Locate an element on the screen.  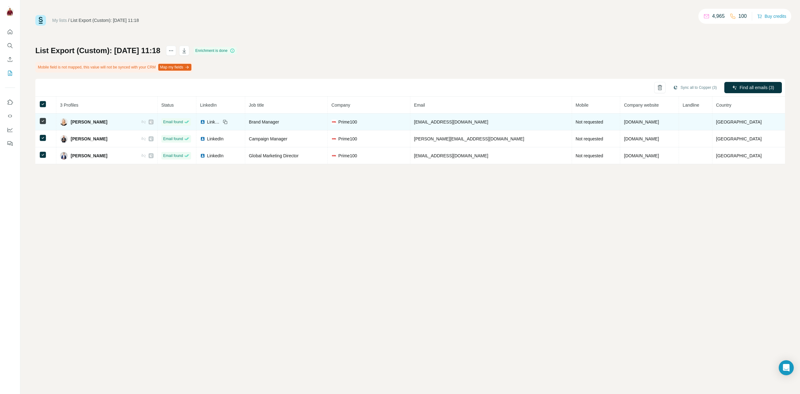
button: Enrich CSV is located at coordinates (10, 59).